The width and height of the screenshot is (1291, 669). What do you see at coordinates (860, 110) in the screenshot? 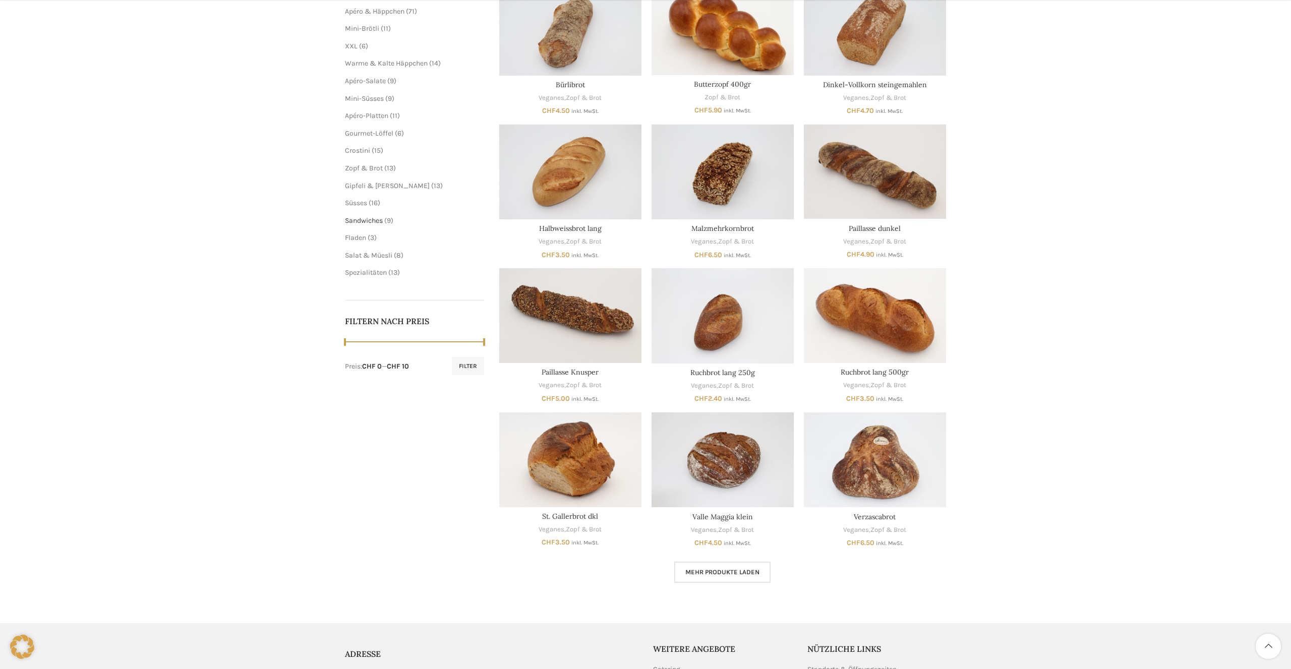
I see `bdi: 4.70` at bounding box center [860, 110].